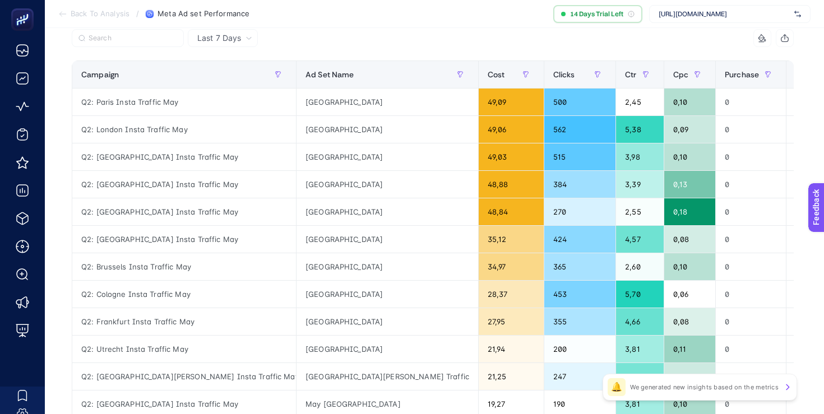 Image resolution: width=824 pixels, height=414 pixels. I want to click on span: Cpc, so click(680, 75).